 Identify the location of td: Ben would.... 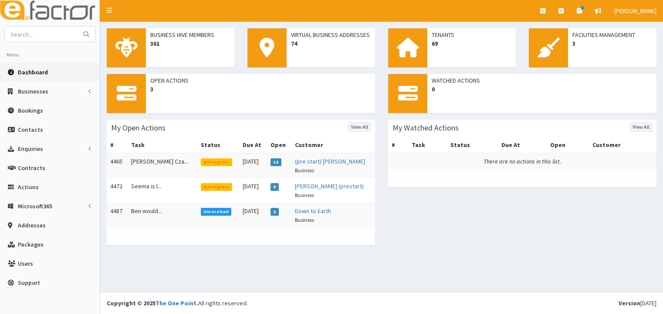
(162, 216).